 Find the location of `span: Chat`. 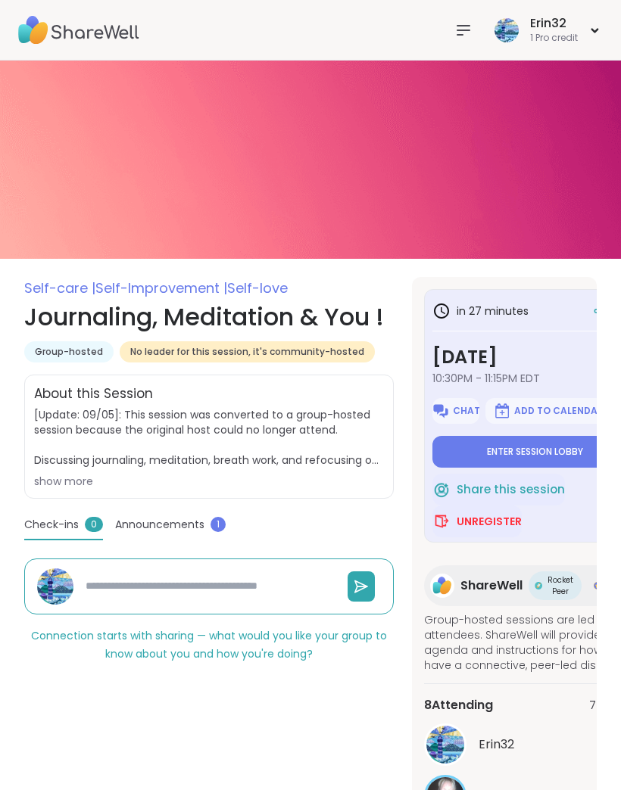

span: Chat is located at coordinates (466, 411).